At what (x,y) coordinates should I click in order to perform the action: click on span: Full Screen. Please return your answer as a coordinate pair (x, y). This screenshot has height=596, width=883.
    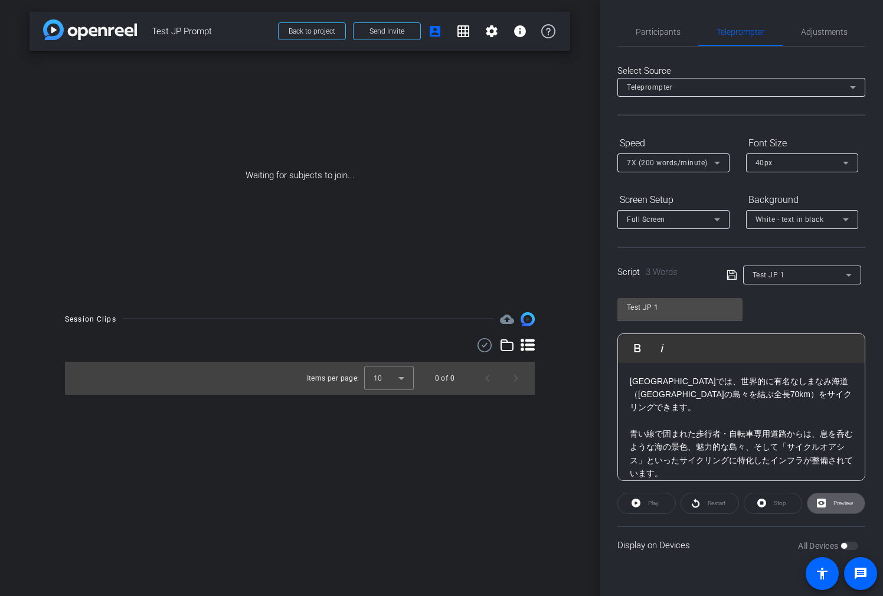
    Looking at the image, I should click on (645, 219).